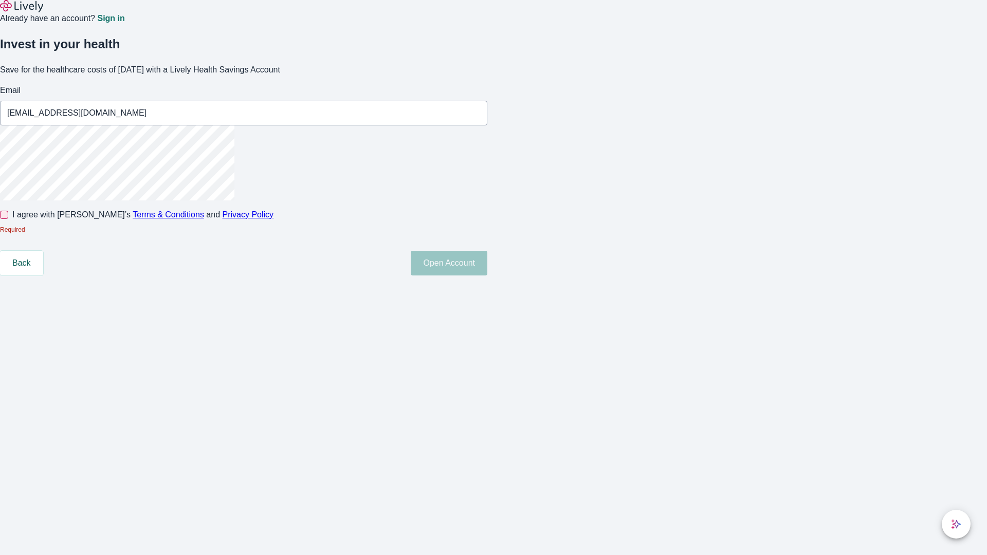  What do you see at coordinates (111, 19) in the screenshot?
I see `a: Sign in` at bounding box center [111, 19].